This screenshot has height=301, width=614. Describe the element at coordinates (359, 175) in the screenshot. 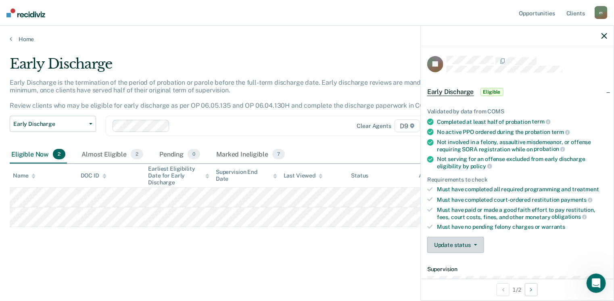

I see `div: Status` at that location.